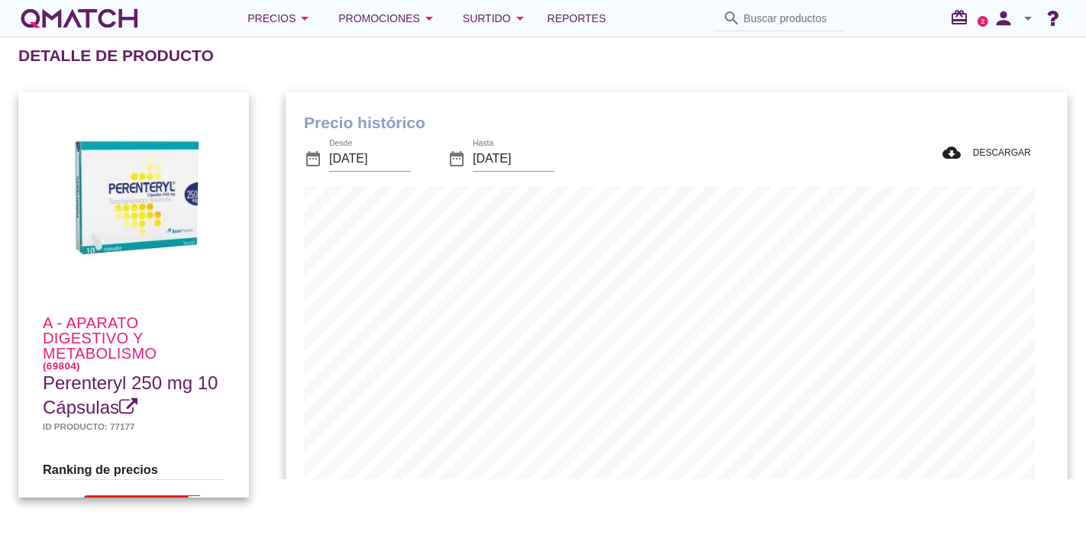 The image size is (1086, 535). I want to click on div: $ 12,395, so click(206, 512).